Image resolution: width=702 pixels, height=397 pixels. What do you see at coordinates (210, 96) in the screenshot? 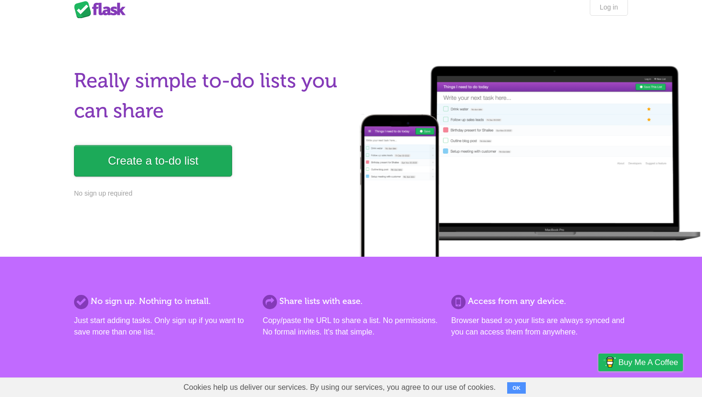
I see `h1: Really simple to-do lists you can share` at bounding box center [210, 96].